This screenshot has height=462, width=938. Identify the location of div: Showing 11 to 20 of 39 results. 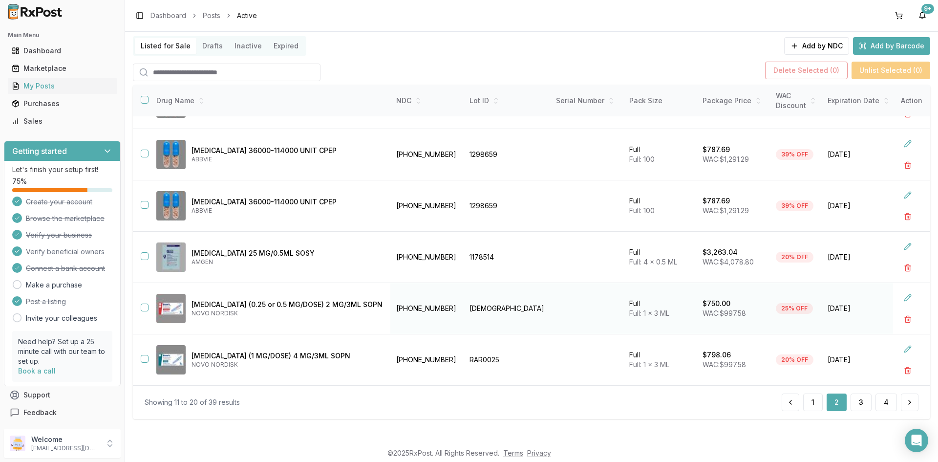
(192, 402).